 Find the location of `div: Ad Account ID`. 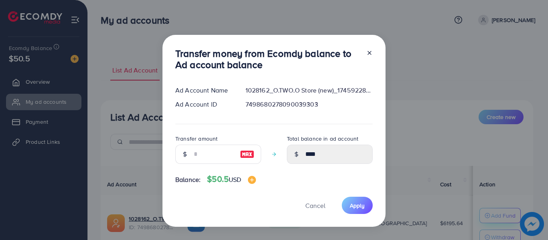

div: Ad Account ID is located at coordinates (204, 104).